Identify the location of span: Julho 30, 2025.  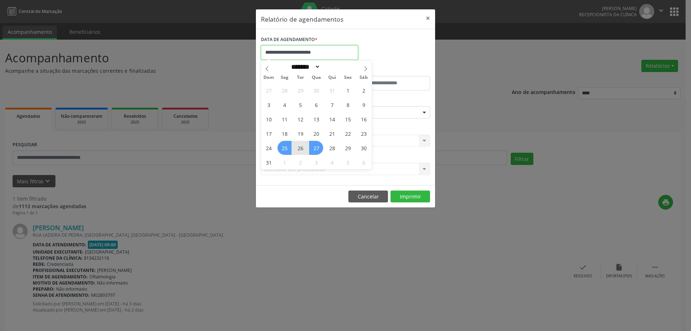
(316, 90).